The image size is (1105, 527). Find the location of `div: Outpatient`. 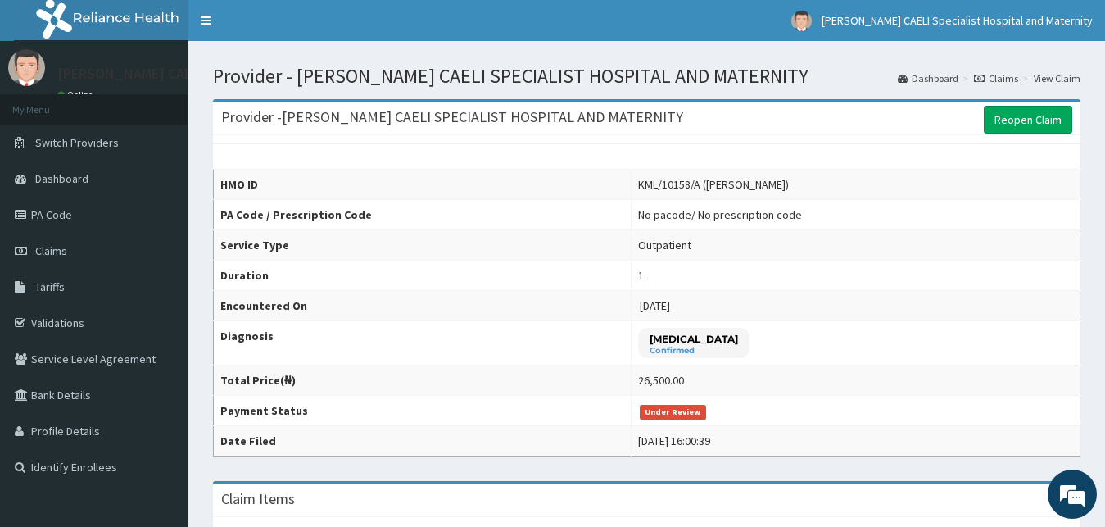

div: Outpatient is located at coordinates (665, 245).